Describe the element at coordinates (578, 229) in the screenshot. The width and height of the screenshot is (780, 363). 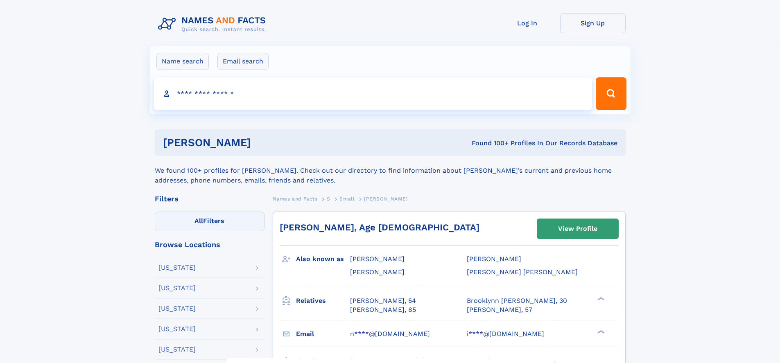
I see `a: View Profile` at that location.